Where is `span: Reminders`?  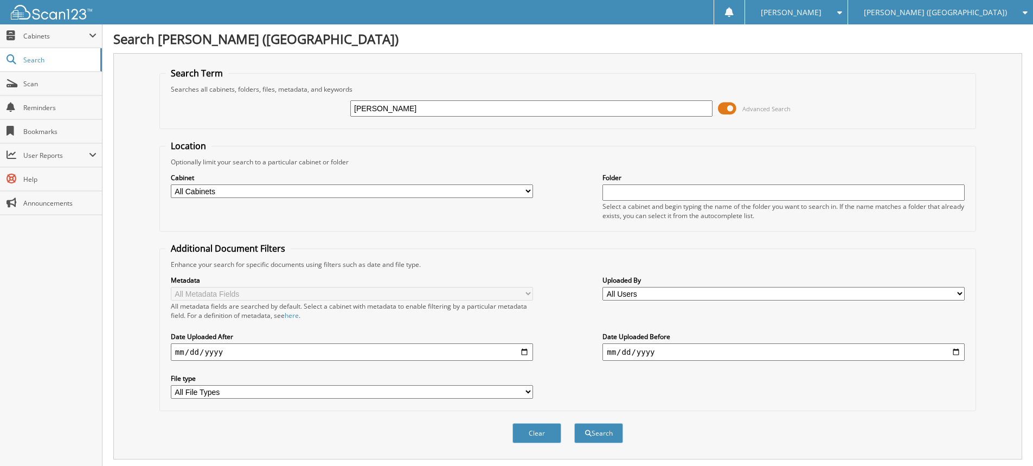
span: Reminders is located at coordinates (60, 107).